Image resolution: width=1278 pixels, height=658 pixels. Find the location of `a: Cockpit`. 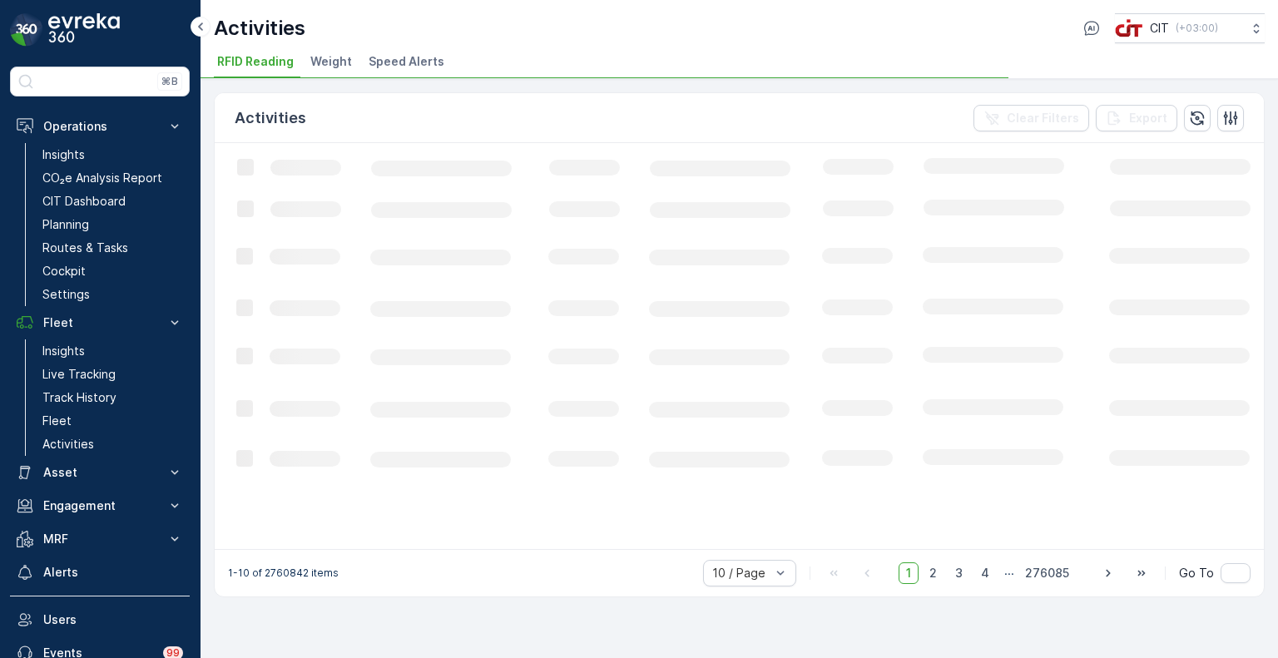

a: Cockpit is located at coordinates (112, 271).